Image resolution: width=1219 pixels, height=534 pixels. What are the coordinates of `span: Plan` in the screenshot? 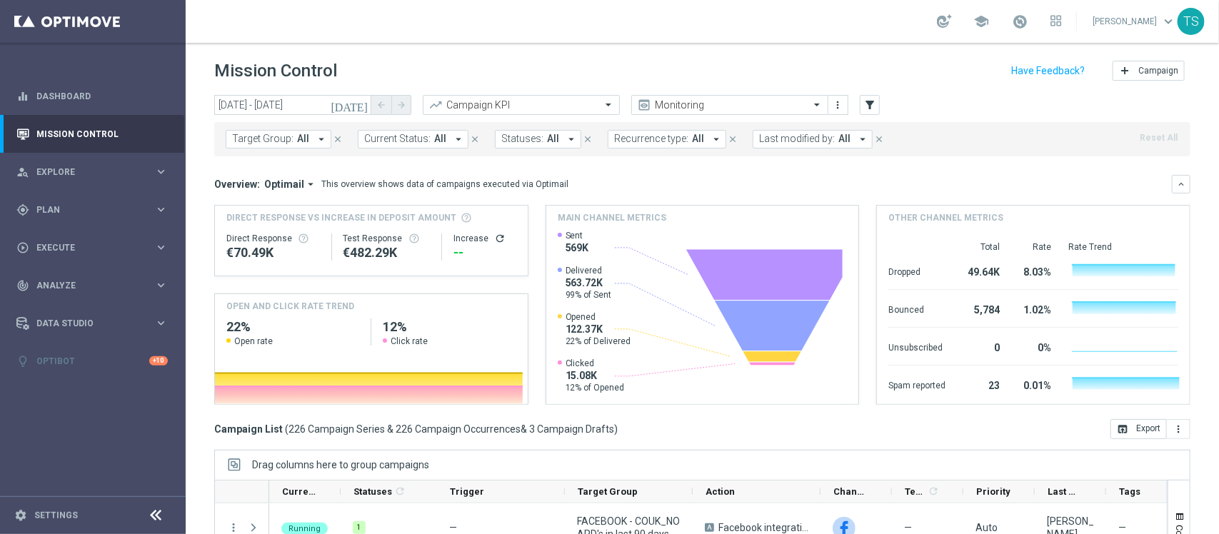 It's located at (95, 210).